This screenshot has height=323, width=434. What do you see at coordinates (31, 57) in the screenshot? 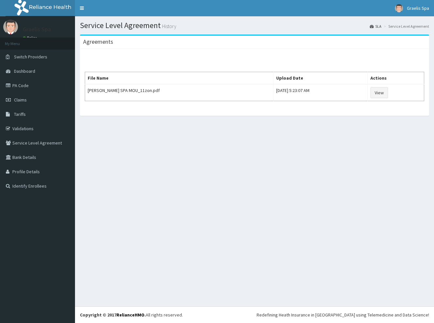
I see `span: Switch Providers` at bounding box center [31, 57].